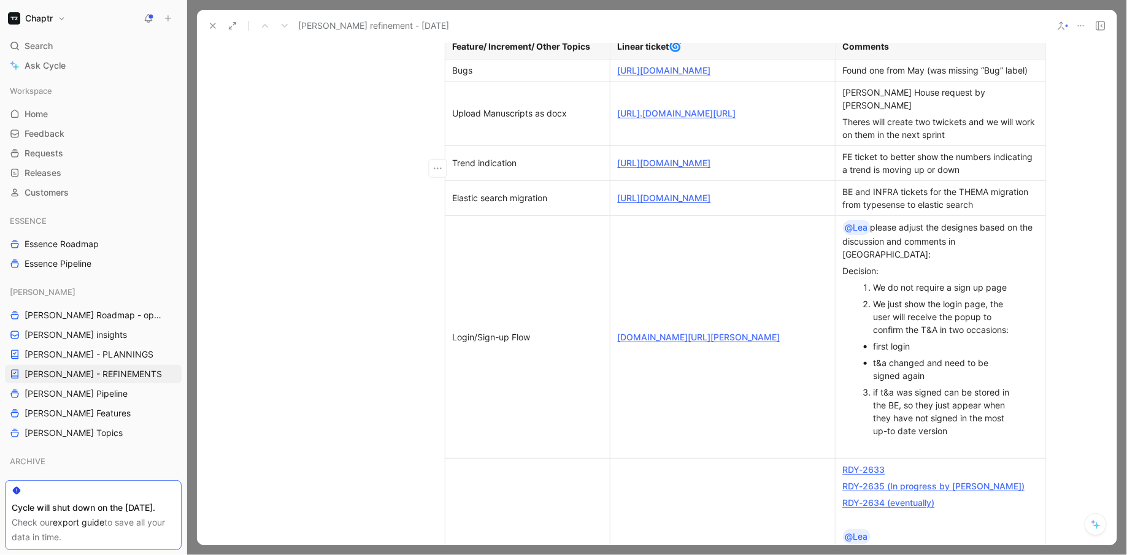 This screenshot has height=555, width=1127. Describe the element at coordinates (528, 113) in the screenshot. I see `div: Upload Manuscripts as docx` at that location.